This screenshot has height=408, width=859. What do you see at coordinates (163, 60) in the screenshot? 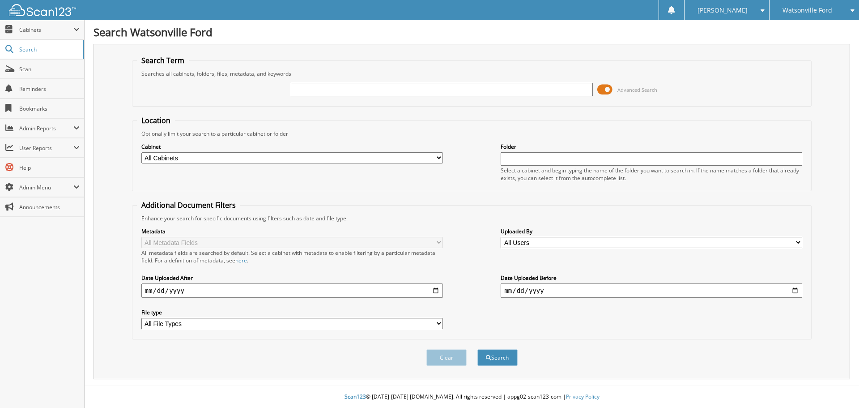
I see `legend: Search Term` at bounding box center [163, 60].